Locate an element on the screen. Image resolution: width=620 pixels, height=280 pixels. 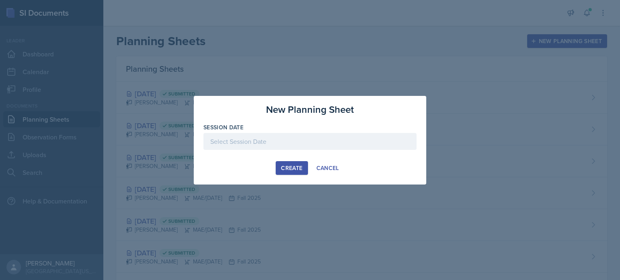
div: Cancel is located at coordinates (328, 168).